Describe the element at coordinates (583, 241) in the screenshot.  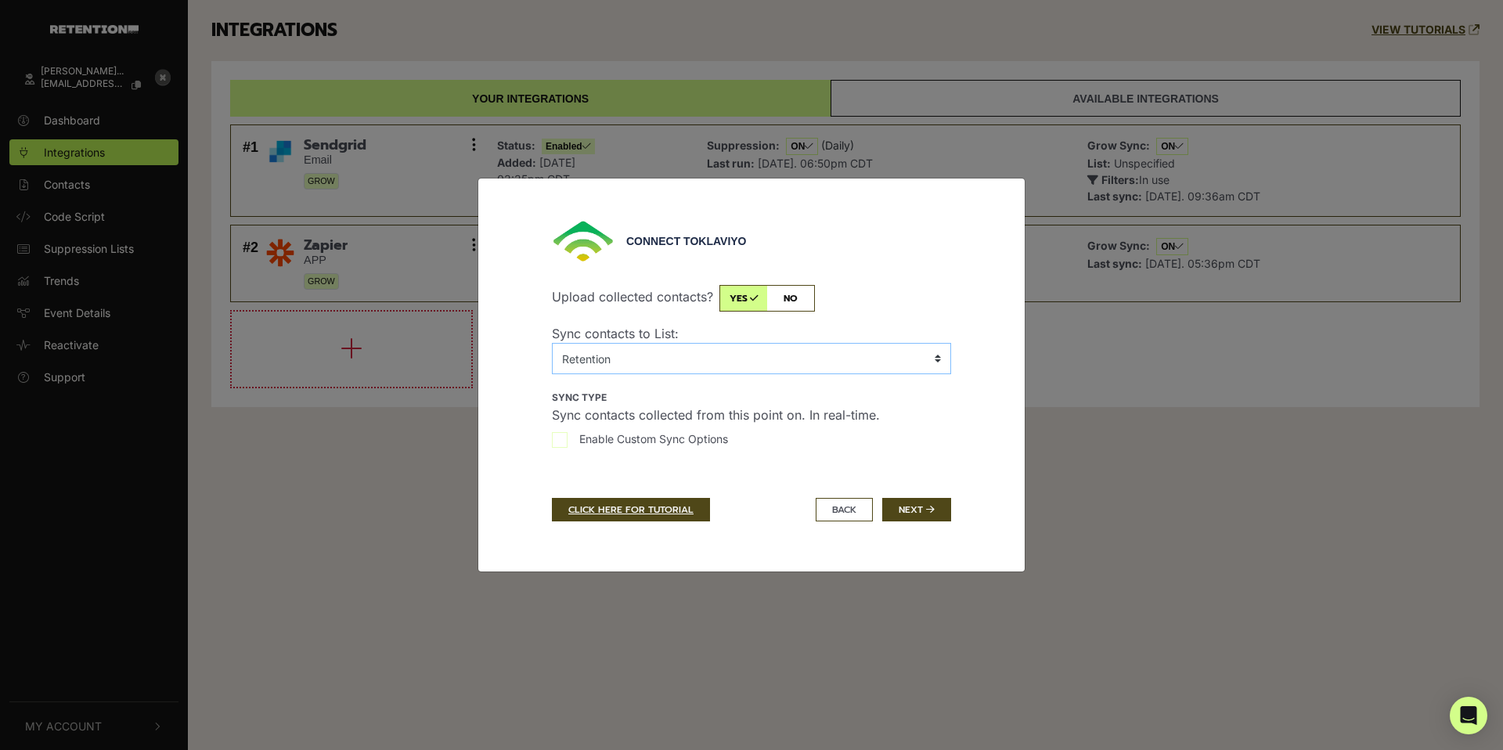
I see `img: Klaviyo` at that location.